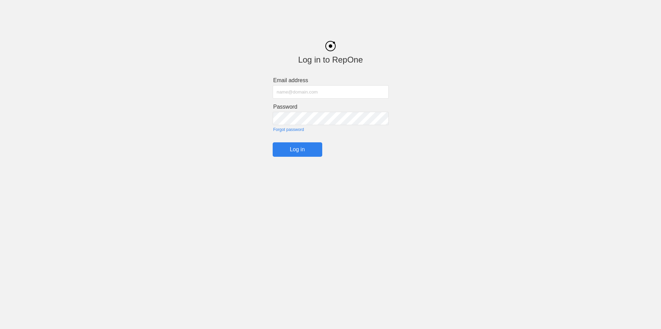 This screenshot has height=329, width=661. Describe the element at coordinates (644, 313) in the screenshot. I see `div: Chat Widget` at that location.